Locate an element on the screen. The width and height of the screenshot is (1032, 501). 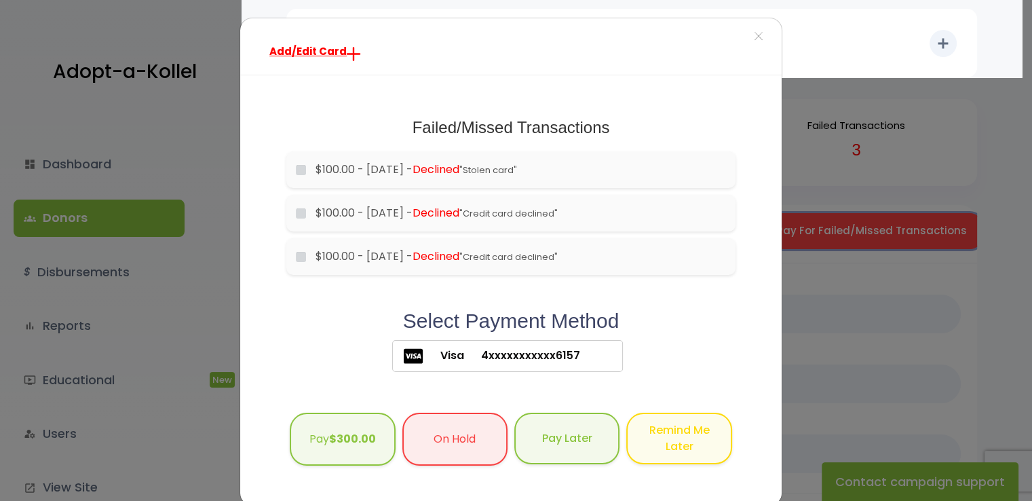
button: On Hold is located at coordinates (455, 439).